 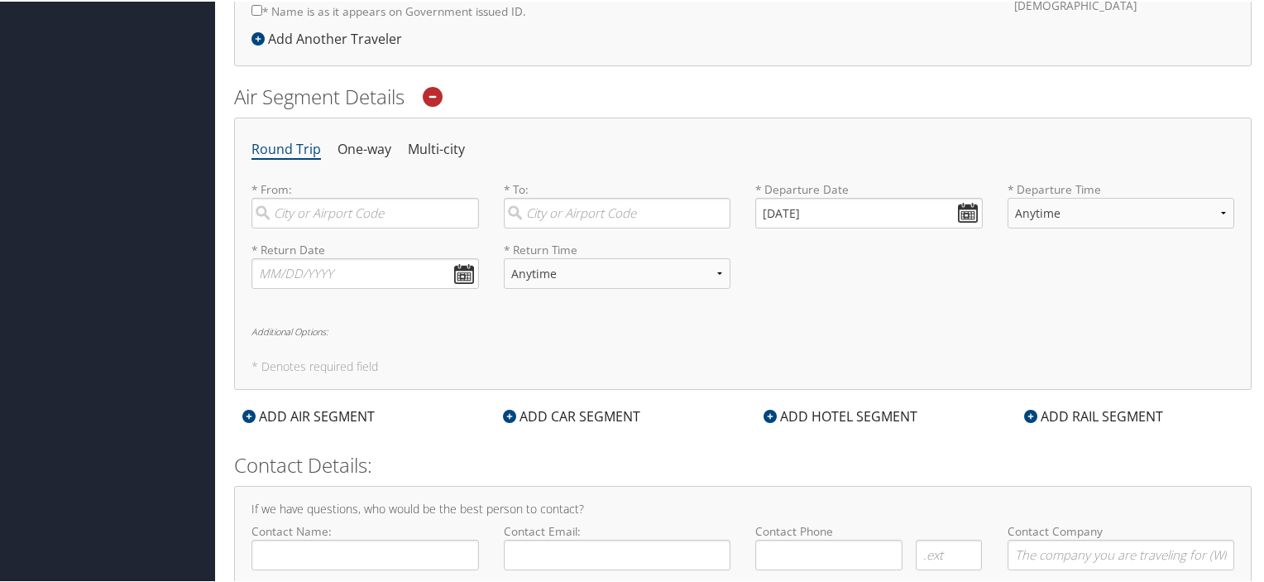 I want to click on h5: * Denotes required field, so click(x=743, y=365).